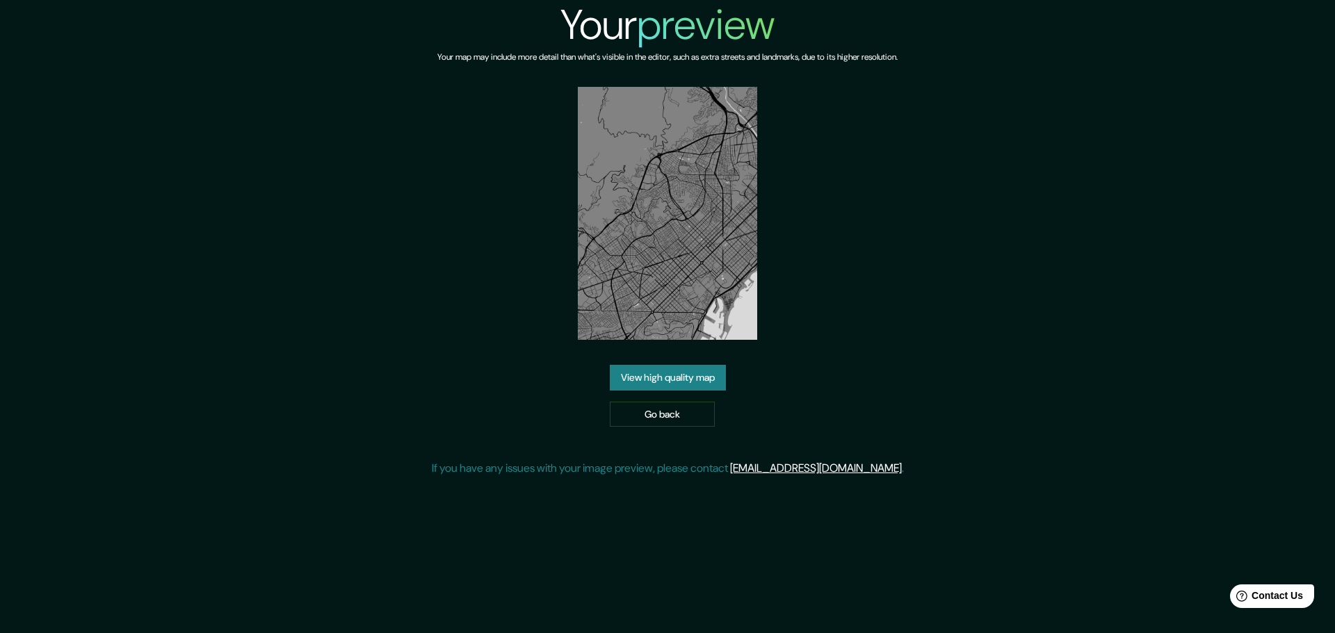 This screenshot has height=633, width=1335. I want to click on h6: Your map may include more detail than what's visible in the editor, such as extra streets and lan..., so click(667, 57).